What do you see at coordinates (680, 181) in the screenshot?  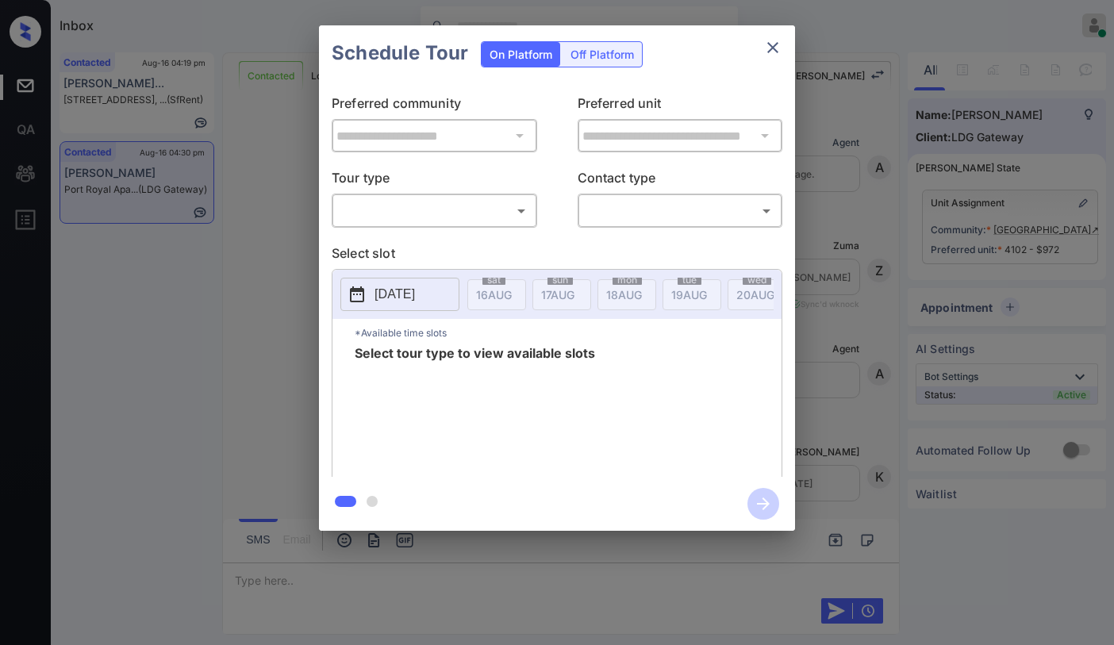 I see `p: Contact type` at bounding box center [680, 181].